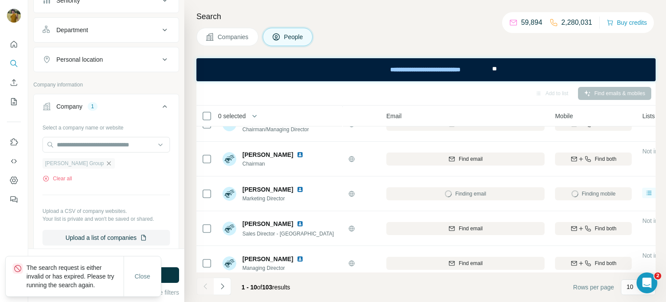 Image resolution: width=666 pixels, height=302 pixels. What do you see at coordinates (394, 116) in the screenshot?
I see `span: Email` at bounding box center [394, 116].